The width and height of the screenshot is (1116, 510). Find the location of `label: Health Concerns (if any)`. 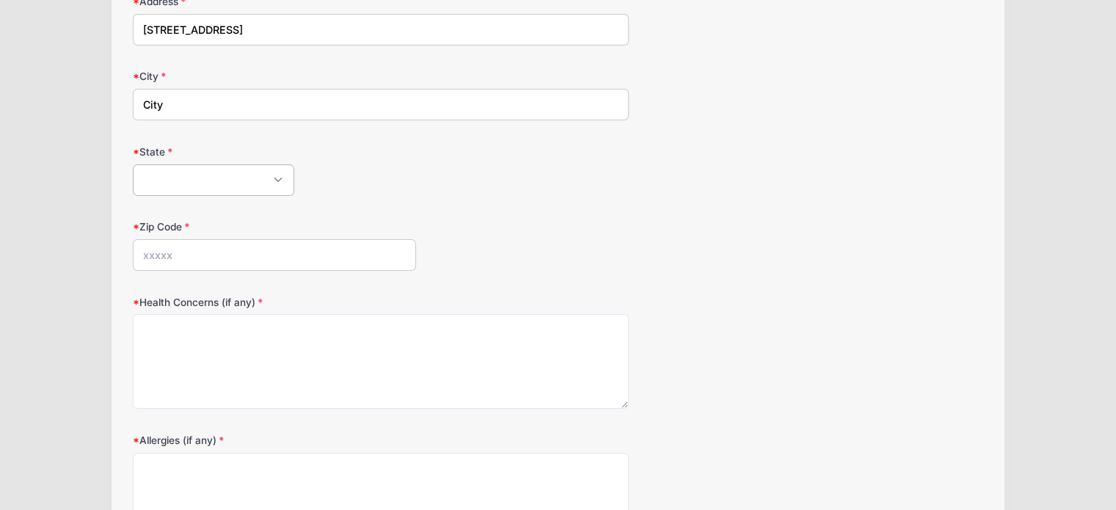

label: Health Concerns (if any) is located at coordinates (274, 302).